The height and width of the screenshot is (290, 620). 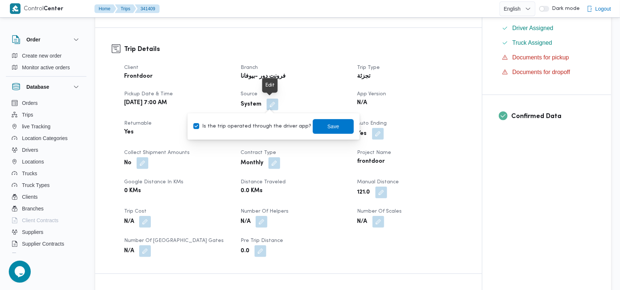 What do you see at coordinates (138, 123) in the screenshot?
I see `span: Returnable` at bounding box center [138, 123].